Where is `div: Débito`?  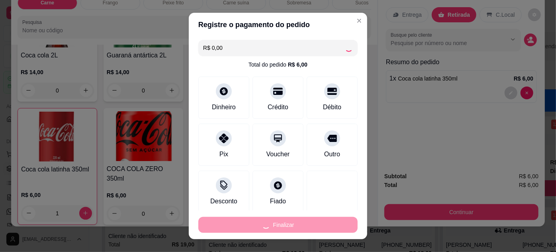 div: Débito is located at coordinates (332, 107).